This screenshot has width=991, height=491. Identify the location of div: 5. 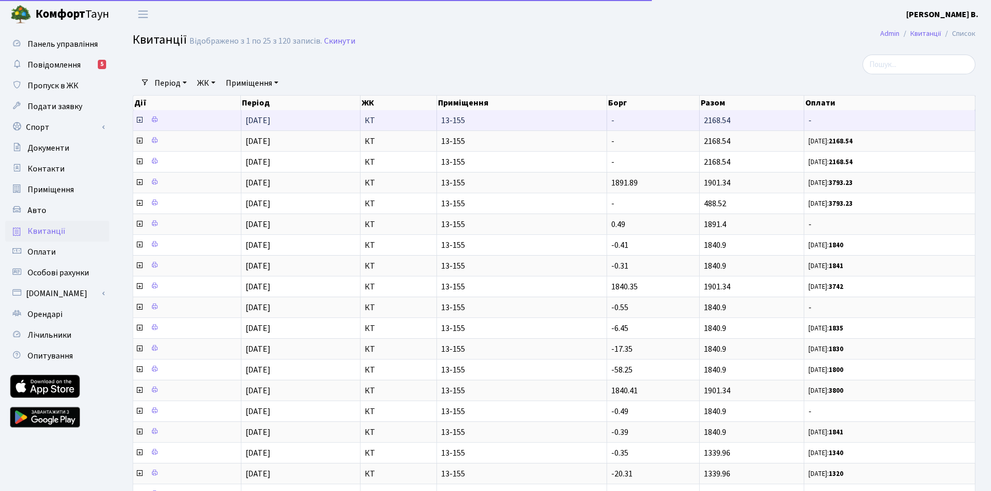
(102, 64).